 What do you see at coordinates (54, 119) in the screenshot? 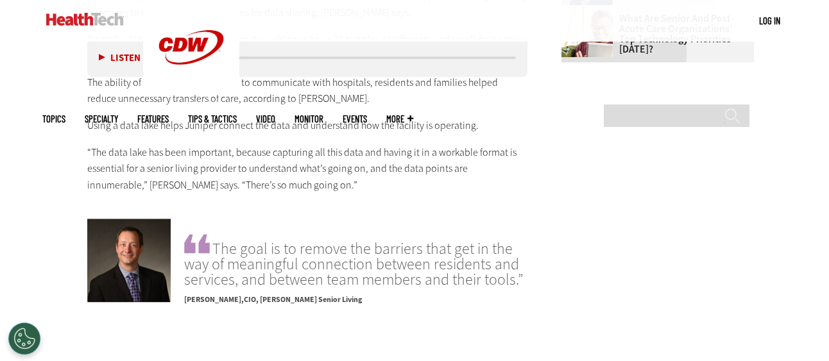
I see `span: Topics` at bounding box center [54, 119].